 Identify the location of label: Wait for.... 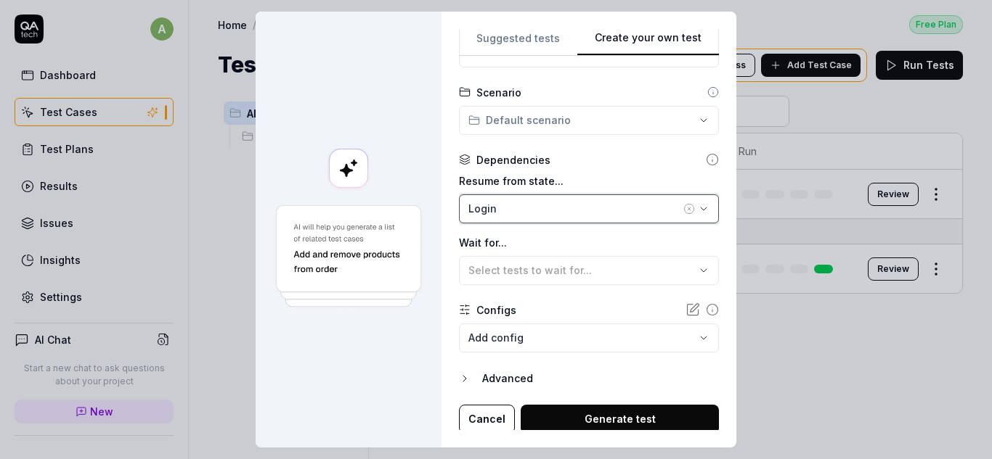
(589, 242).